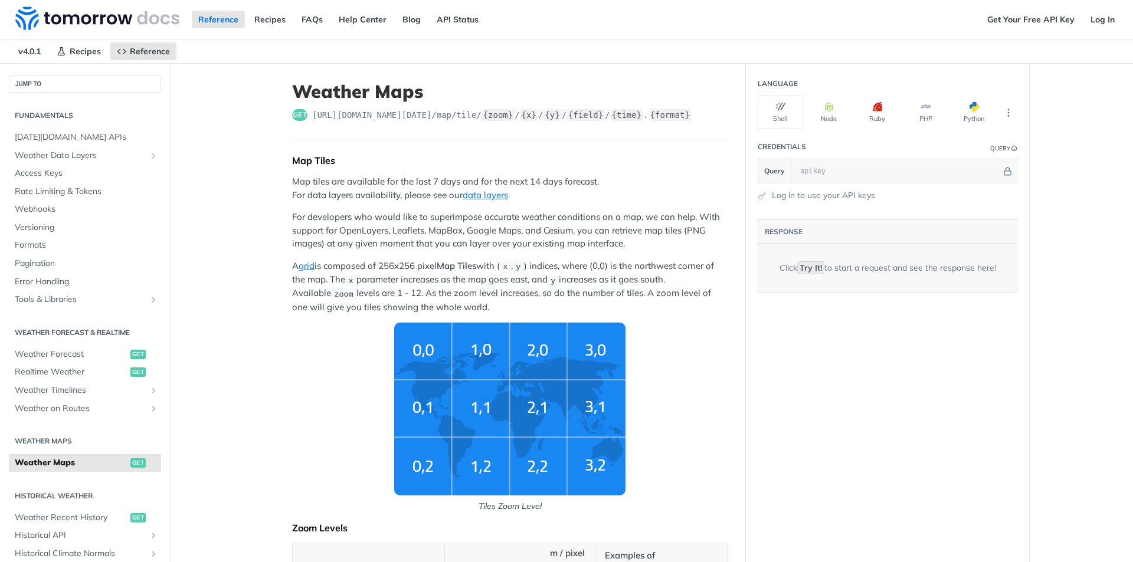 This screenshot has height=562, width=1133. I want to click on a: Weather Recent Historyget, so click(85, 518).